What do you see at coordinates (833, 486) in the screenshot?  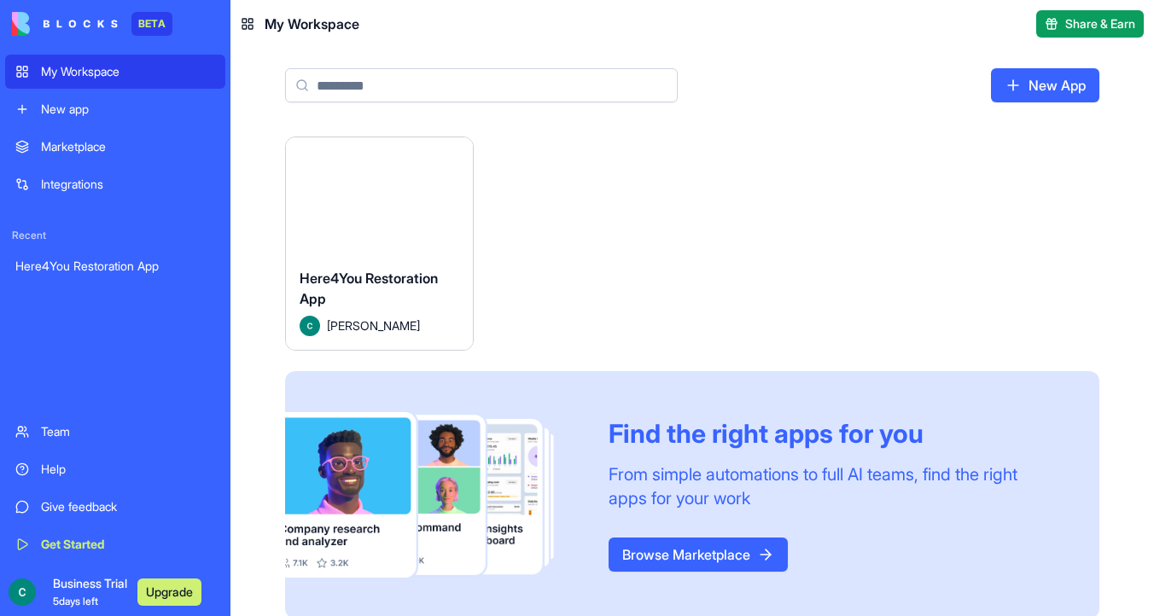 I see `div: From simple automations to full AI teams, find the right apps for your work` at bounding box center [833, 486].